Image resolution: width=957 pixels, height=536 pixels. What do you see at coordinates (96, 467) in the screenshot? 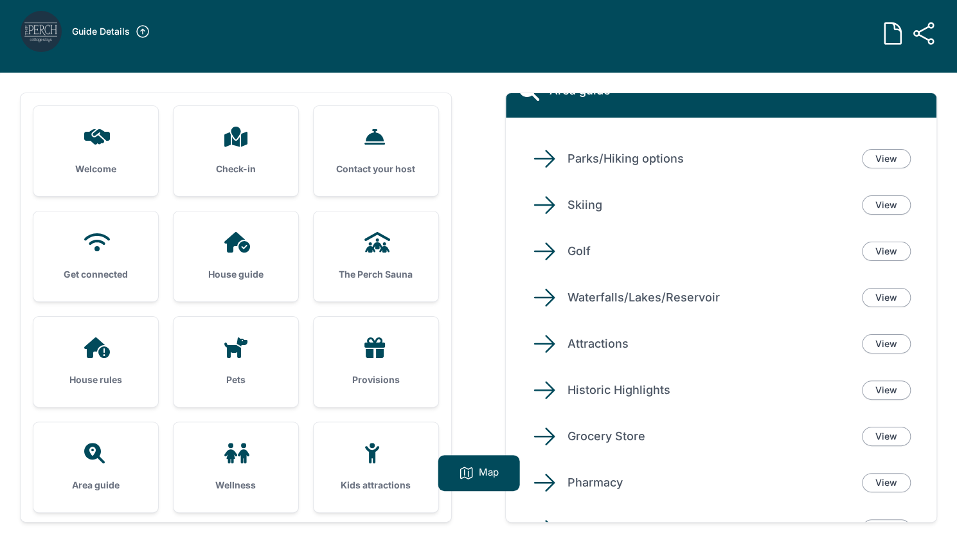
I see `a: Area guide` at bounding box center [96, 467].